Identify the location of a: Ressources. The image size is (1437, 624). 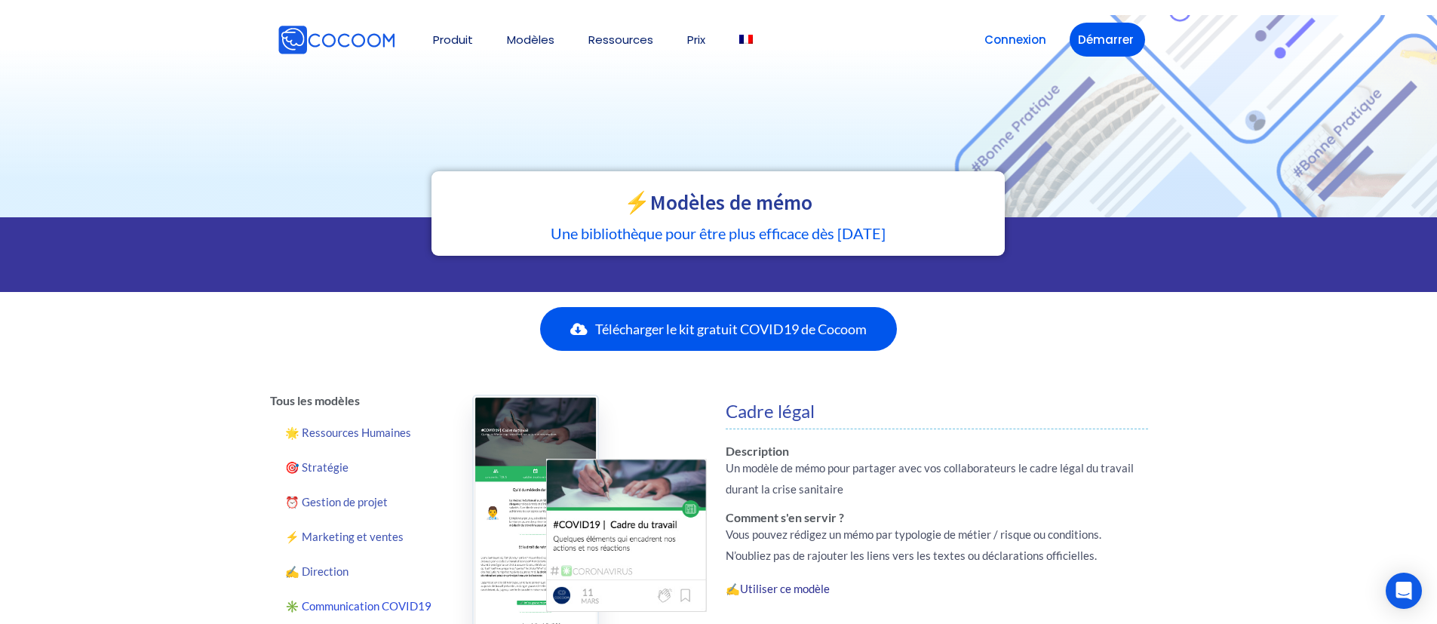
(621, 39).